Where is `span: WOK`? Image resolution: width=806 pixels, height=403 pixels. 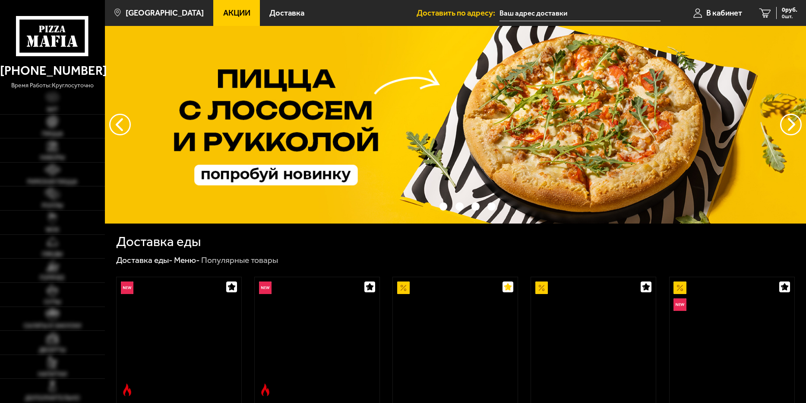
span: WOK is located at coordinates (52, 230).